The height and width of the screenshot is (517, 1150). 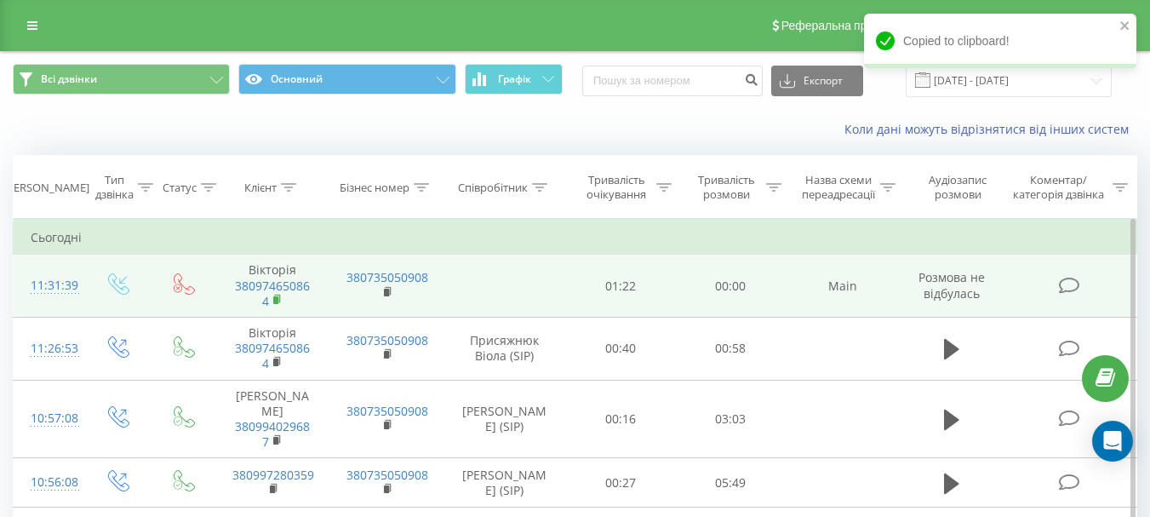 I want to click on div: Бізнес номер, so click(x=374, y=187).